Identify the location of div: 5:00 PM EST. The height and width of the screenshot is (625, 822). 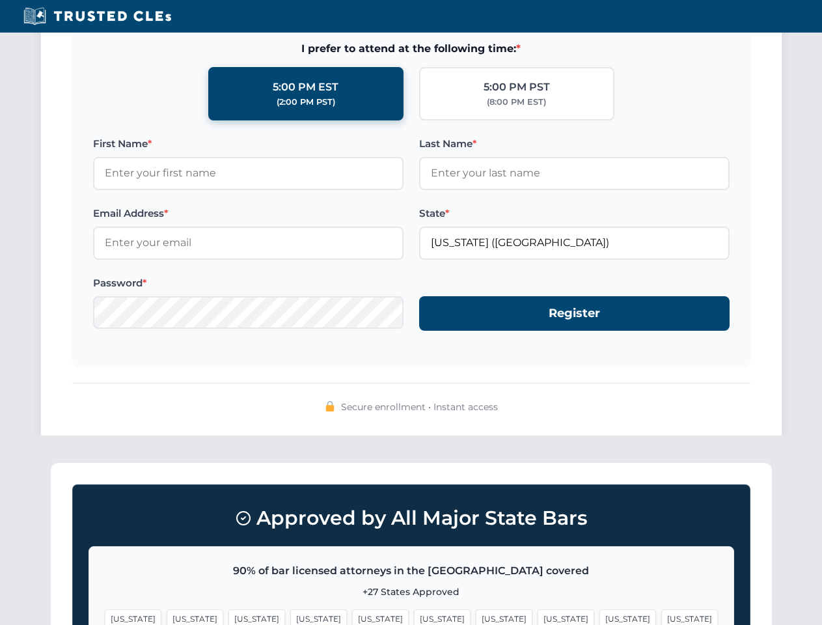
(305, 87).